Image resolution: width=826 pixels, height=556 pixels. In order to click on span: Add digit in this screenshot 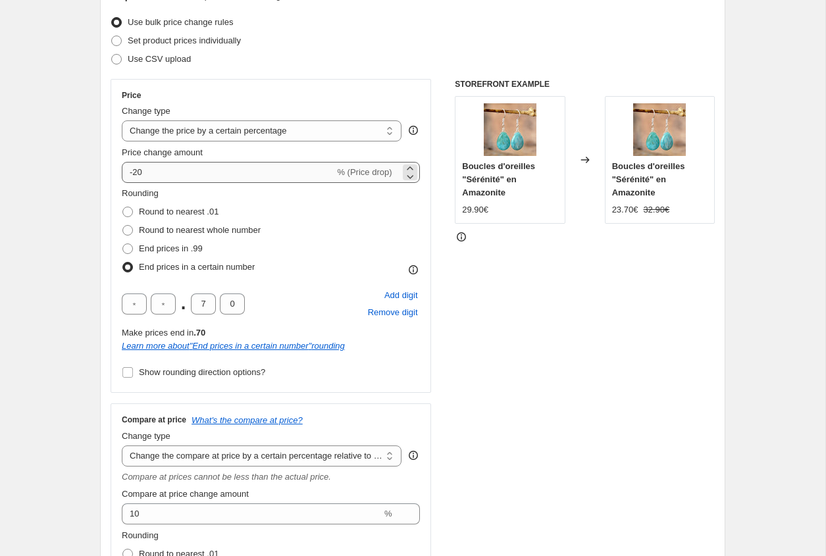, I will do `click(401, 295)`.